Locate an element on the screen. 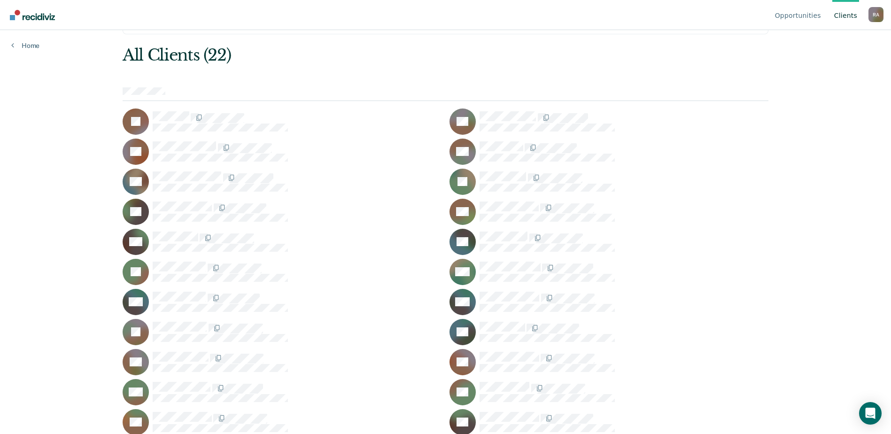 The image size is (891, 434). div: All Clients (22) is located at coordinates (381, 55).